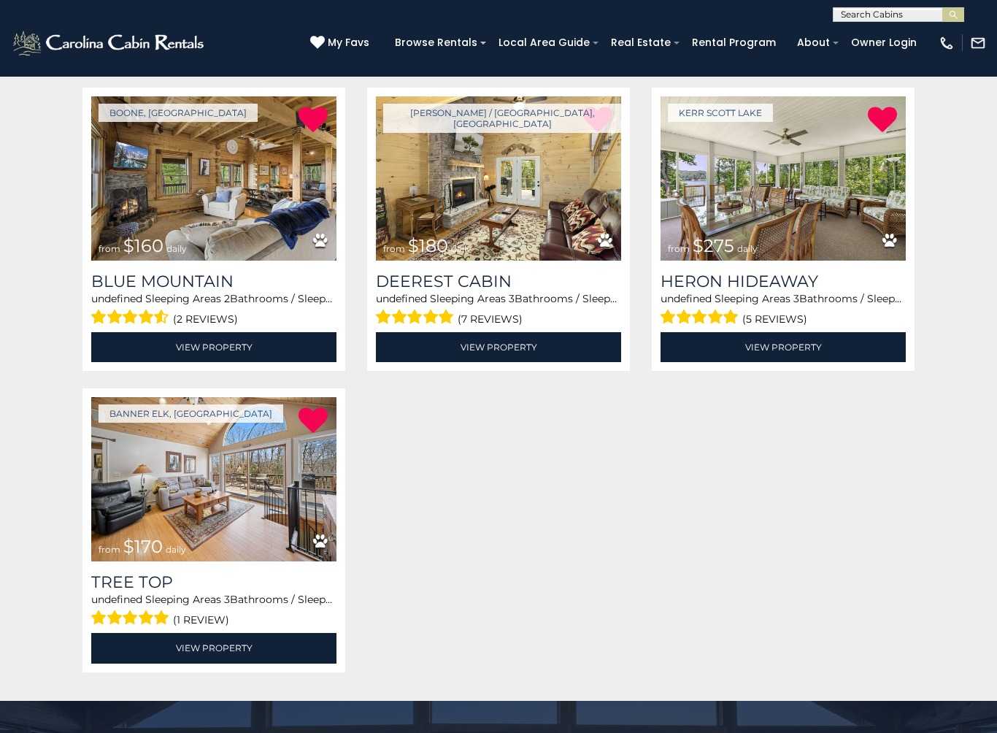  I want to click on a: Deerest Cabin, so click(499, 281).